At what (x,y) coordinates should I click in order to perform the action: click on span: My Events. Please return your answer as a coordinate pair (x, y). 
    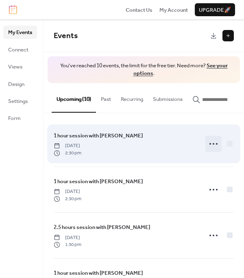
    Looking at the image, I should click on (20, 32).